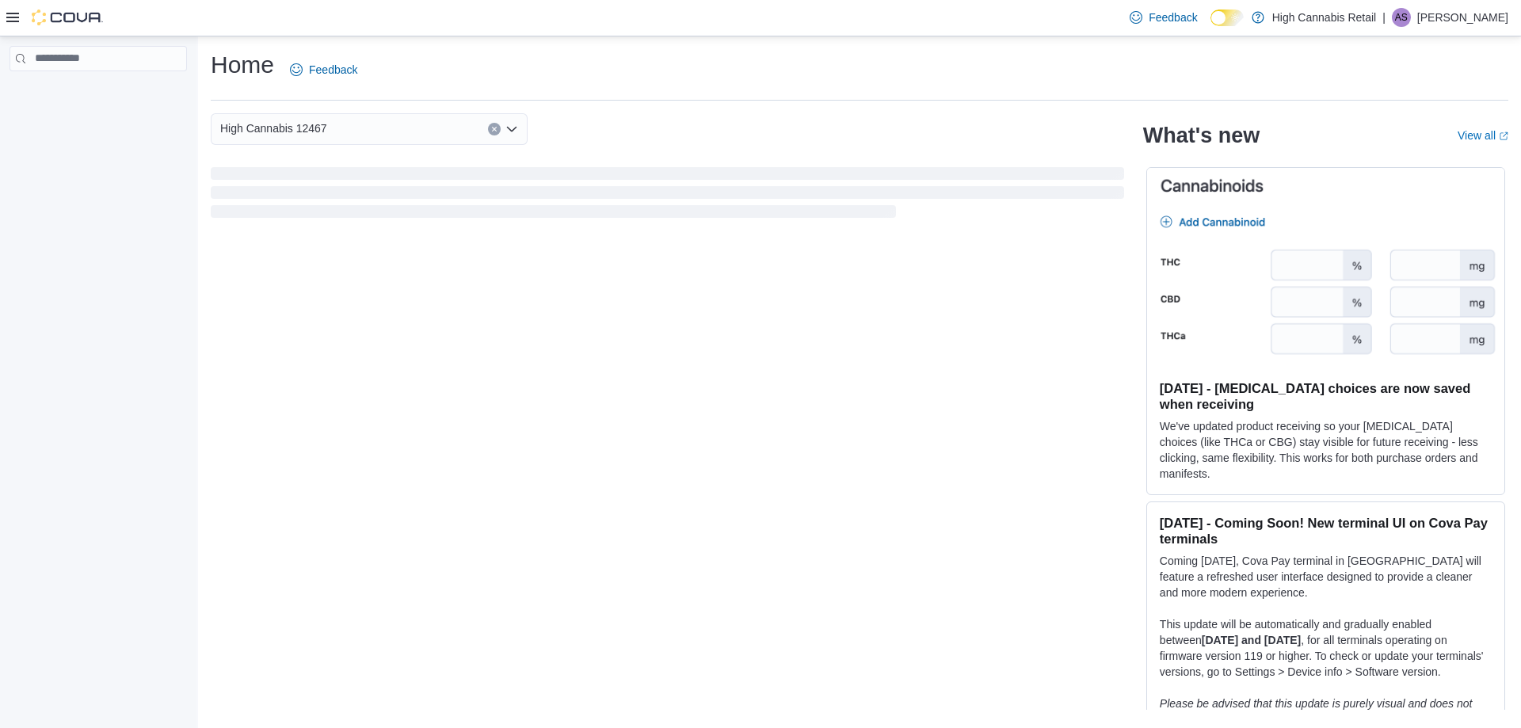  What do you see at coordinates (1401, 17) in the screenshot?
I see `div: Alyssa Snyder` at bounding box center [1401, 17].